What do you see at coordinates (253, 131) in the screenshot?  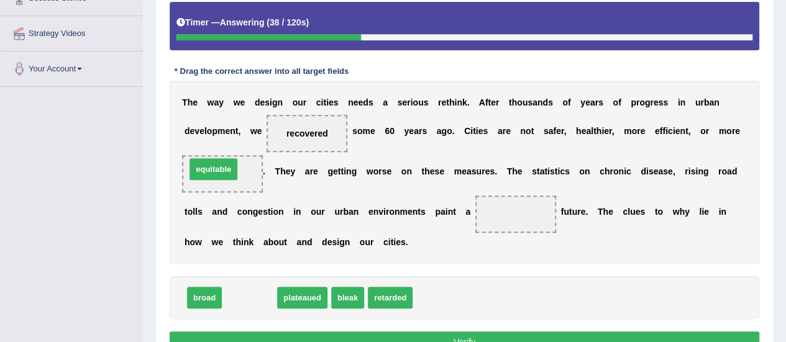 I see `b: w` at bounding box center [253, 131].